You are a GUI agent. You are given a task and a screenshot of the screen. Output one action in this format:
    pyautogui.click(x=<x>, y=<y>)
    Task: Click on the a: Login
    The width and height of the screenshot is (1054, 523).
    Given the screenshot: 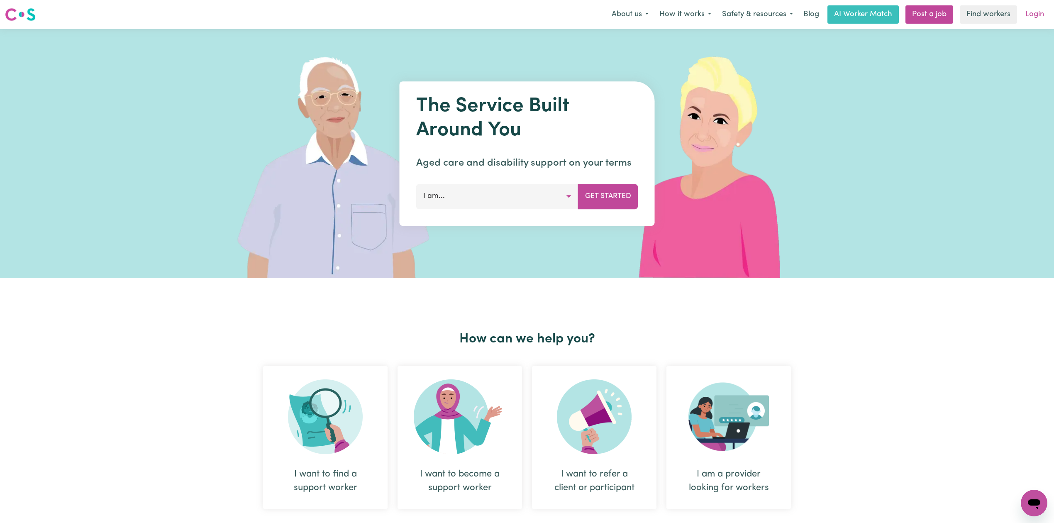 What is the action you would take?
    pyautogui.click(x=1034, y=15)
    